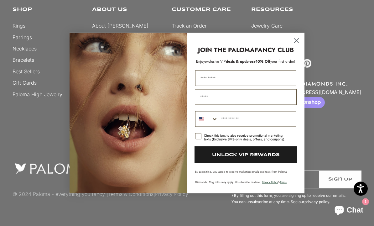 The image size is (374, 226). What do you see at coordinates (128, 113) in the screenshot?
I see `img: Loading...` at bounding box center [128, 113].